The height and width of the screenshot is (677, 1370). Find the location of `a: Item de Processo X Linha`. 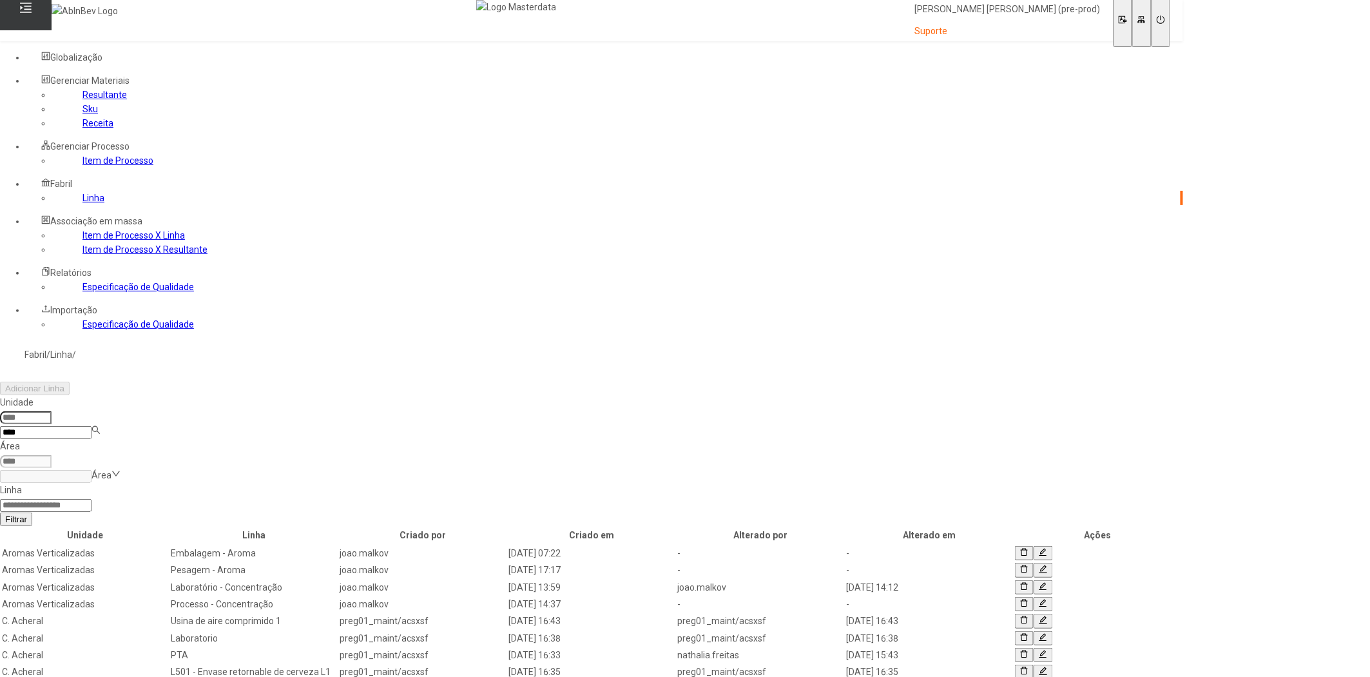

a: Item de Processo X Linha is located at coordinates (133, 235).